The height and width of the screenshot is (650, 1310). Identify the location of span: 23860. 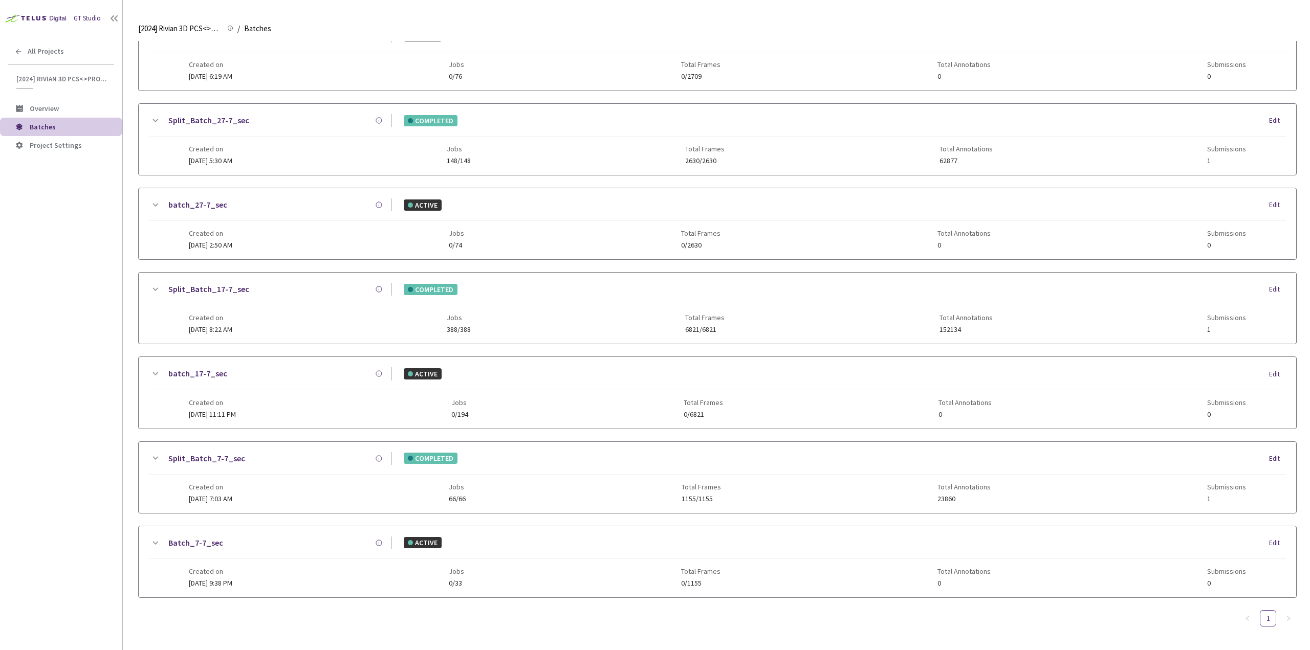
(964, 499).